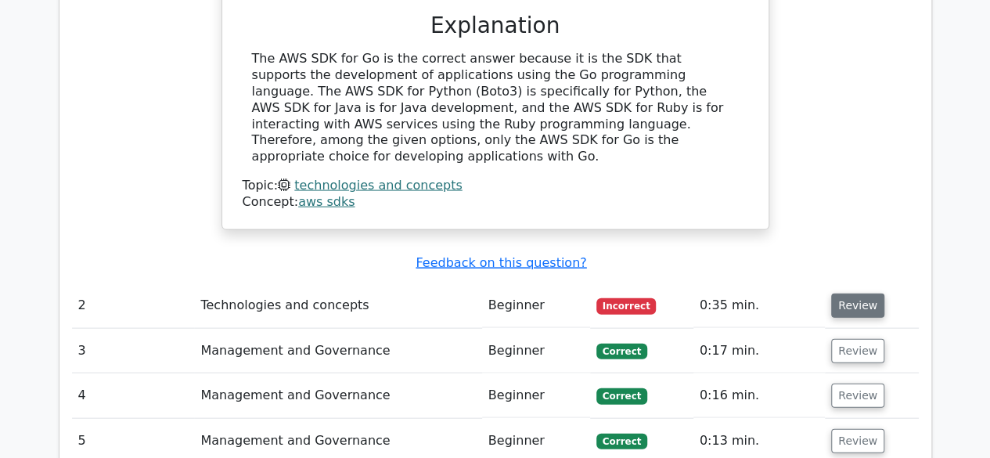 This screenshot has width=990, height=458. I want to click on td: Technologies and concepts, so click(337, 305).